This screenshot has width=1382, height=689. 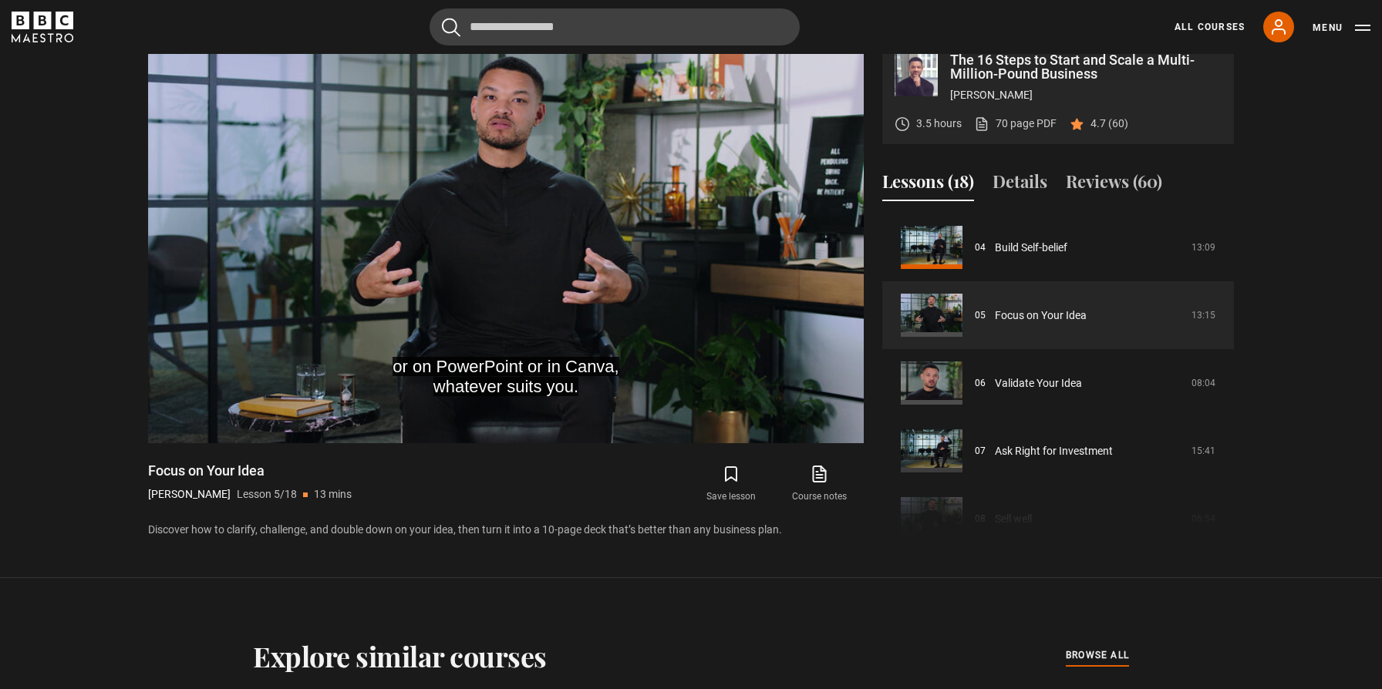 I want to click on a: BBC Maestro, so click(x=42, y=27).